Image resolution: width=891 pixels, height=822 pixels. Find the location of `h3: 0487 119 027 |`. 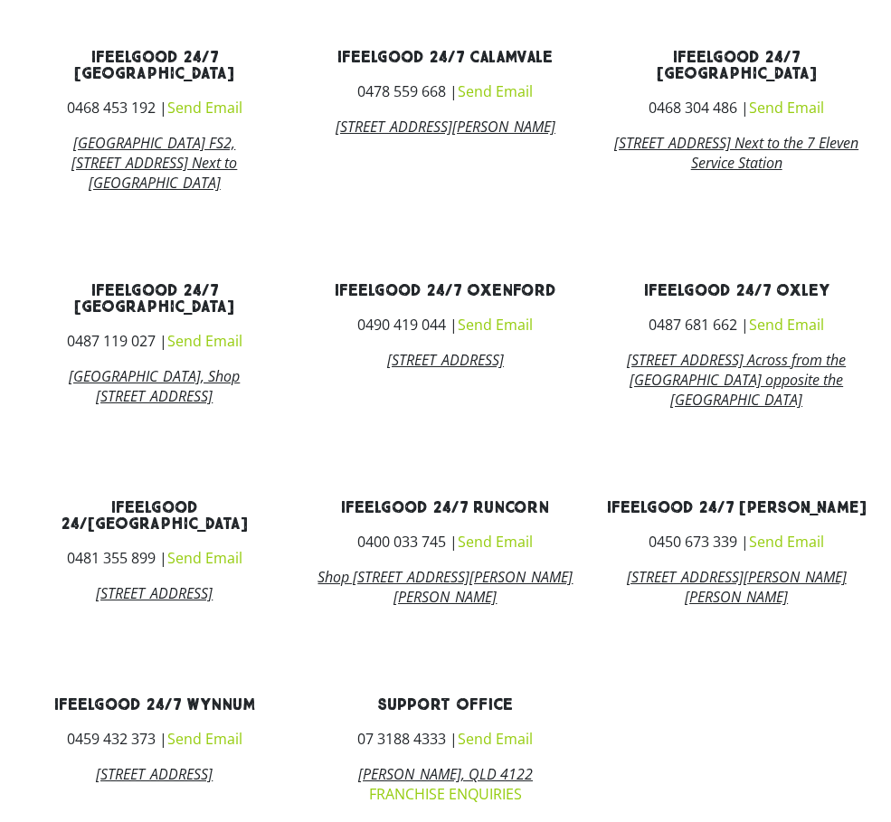

h3: 0487 119 027 | is located at coordinates (155, 341).